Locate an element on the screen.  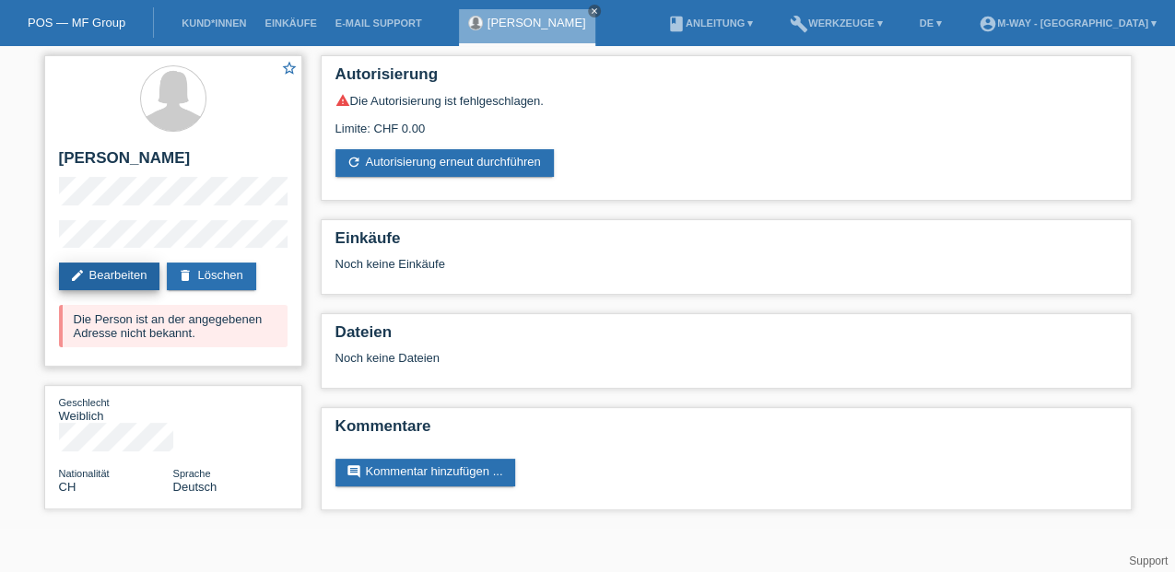
div: Die Person ist an der angegebenen Adresse nicht bekannt. is located at coordinates (173, 326).